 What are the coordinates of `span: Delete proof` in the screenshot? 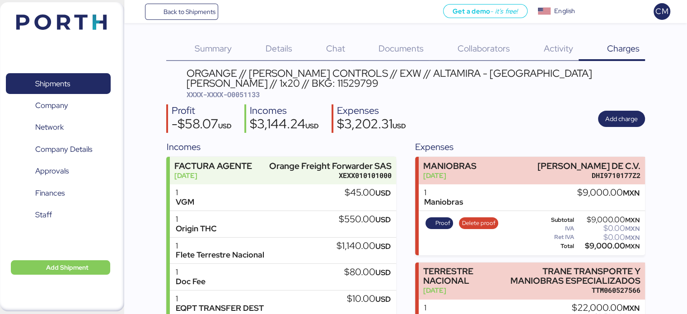 It's located at (479, 223).